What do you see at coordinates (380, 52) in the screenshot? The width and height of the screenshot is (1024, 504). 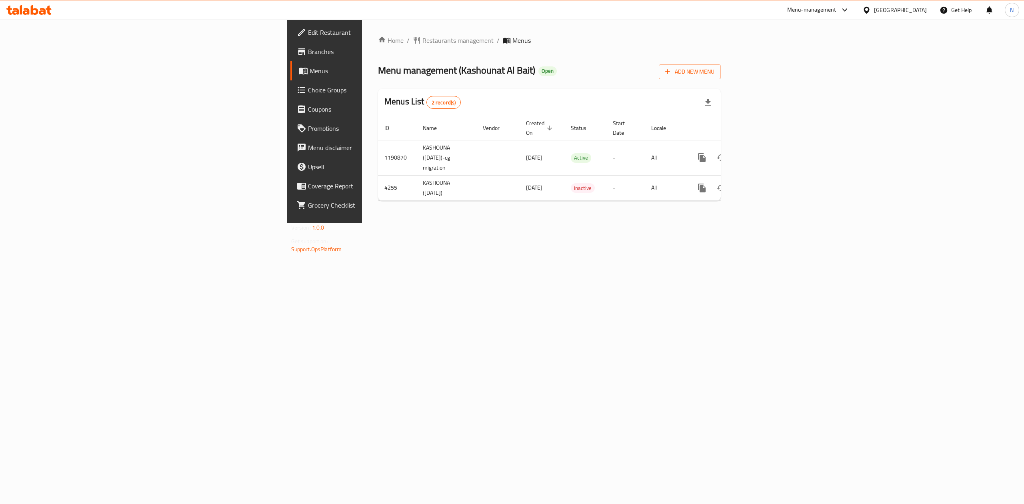 I see `span: Branches` at bounding box center [380, 52].